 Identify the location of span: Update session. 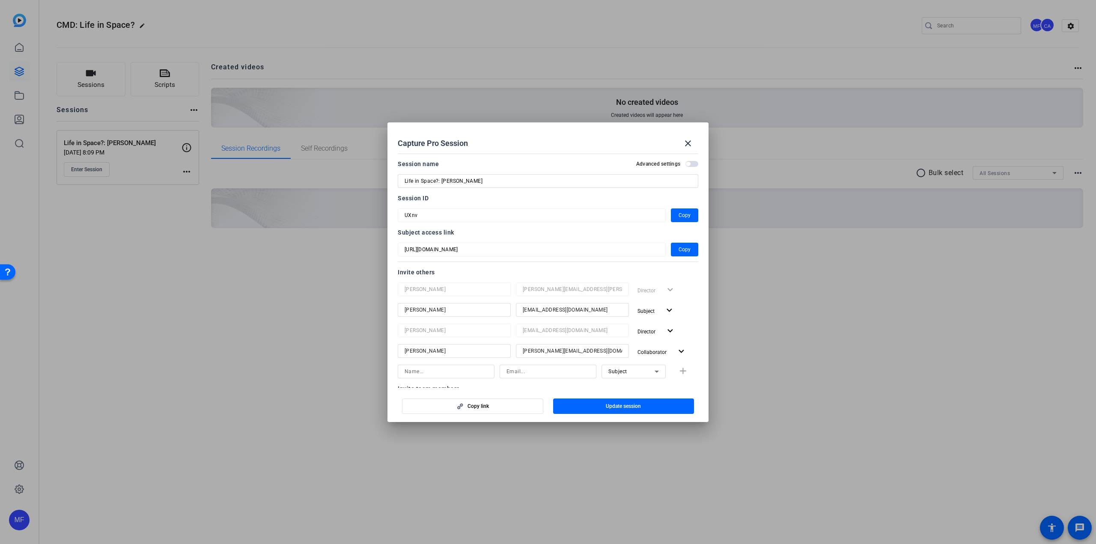
(624, 406).